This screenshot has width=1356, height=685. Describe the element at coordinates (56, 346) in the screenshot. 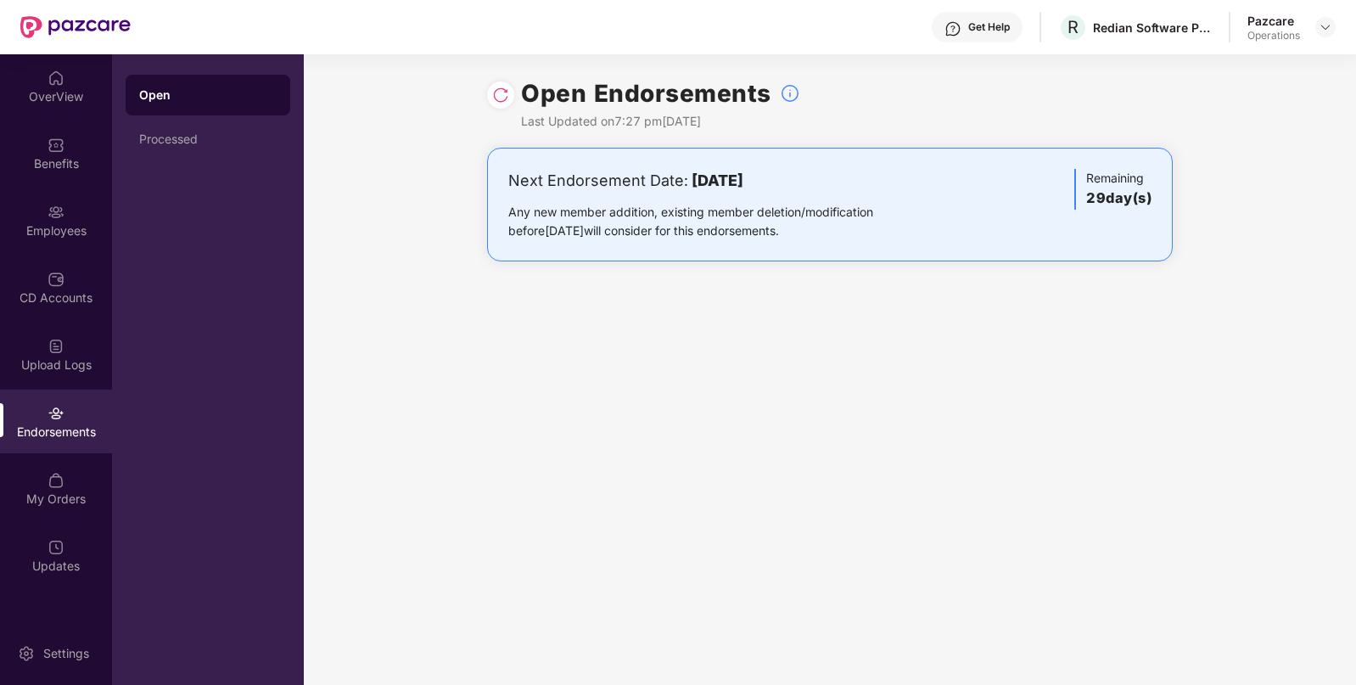

I see `img: svg+xml;base64,PHN2ZyBpZD0iVXBsb2FkX0xvZ3MiIGRhdGEtbmFtZT0iVXBsb2FkIExvZ3MiIHhtbG5zPSJodHRwOi8vd3...` at that location.